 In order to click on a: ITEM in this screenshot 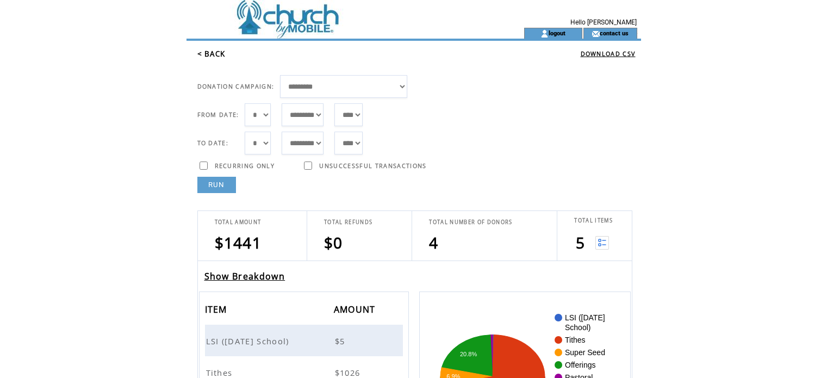, I will do `click(217, 309)`.